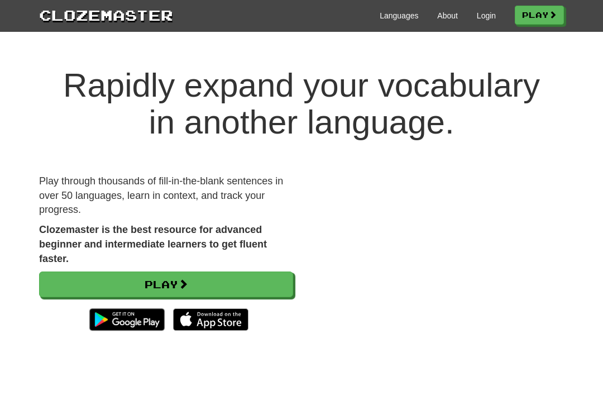 This screenshot has width=603, height=395. Describe the element at coordinates (399, 16) in the screenshot. I see `a: Languages` at that location.